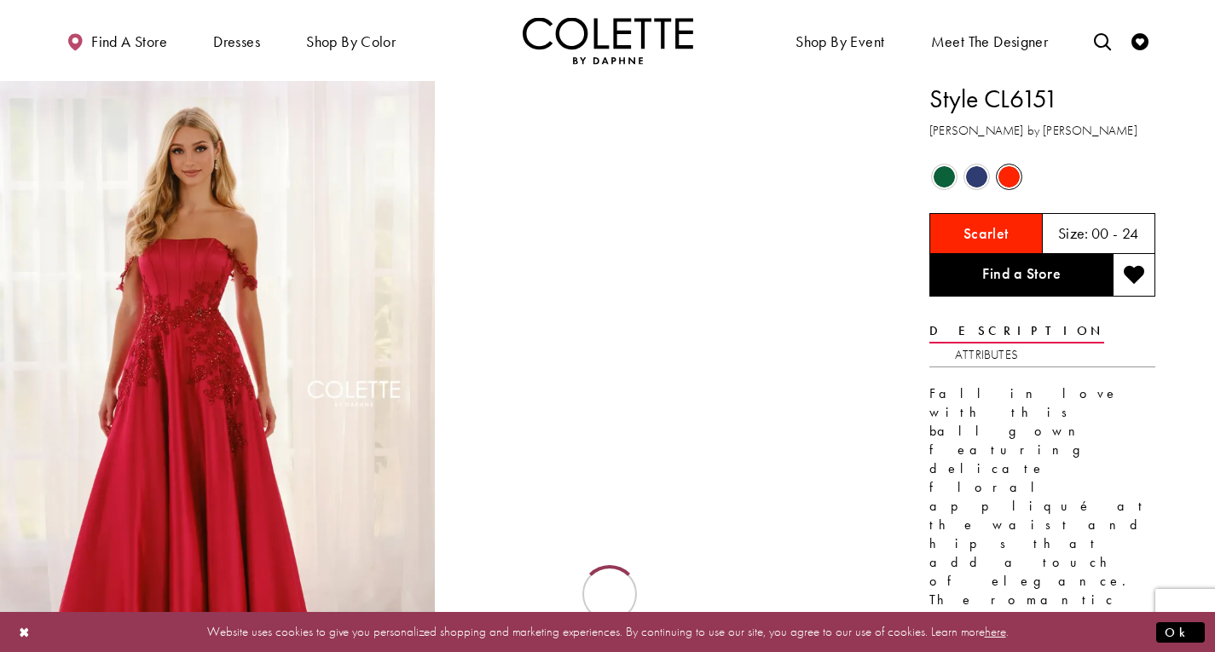 This screenshot has width=1215, height=652. What do you see at coordinates (1134, 275) in the screenshot?
I see `button: Add to wishlist` at bounding box center [1134, 275].